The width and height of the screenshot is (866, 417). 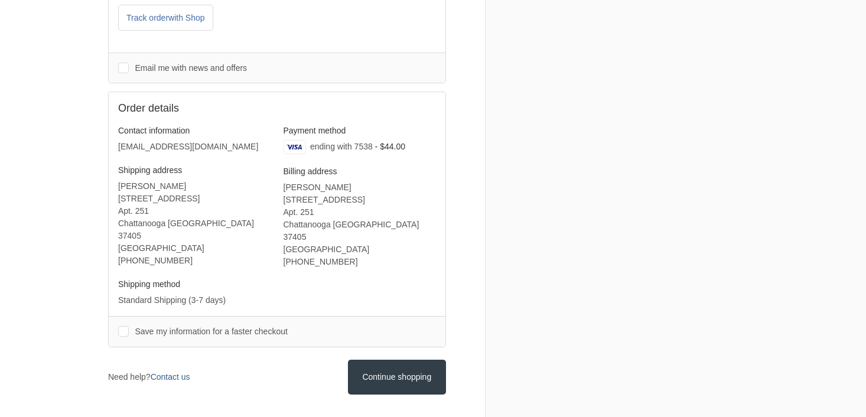 What do you see at coordinates (194, 284) in the screenshot?
I see `h3: Shipping method` at bounding box center [194, 284].